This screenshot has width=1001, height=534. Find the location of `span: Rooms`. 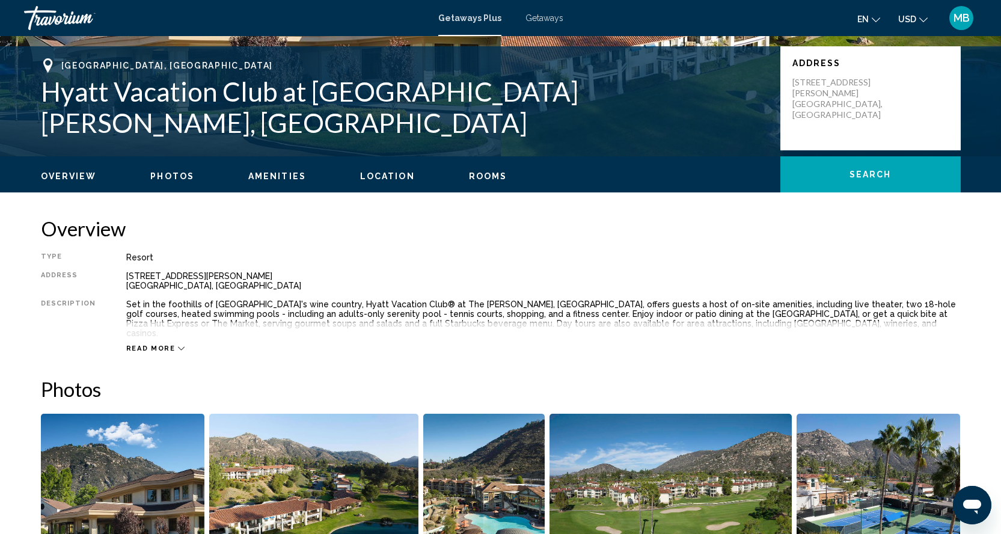

span: Rooms is located at coordinates (488, 176).